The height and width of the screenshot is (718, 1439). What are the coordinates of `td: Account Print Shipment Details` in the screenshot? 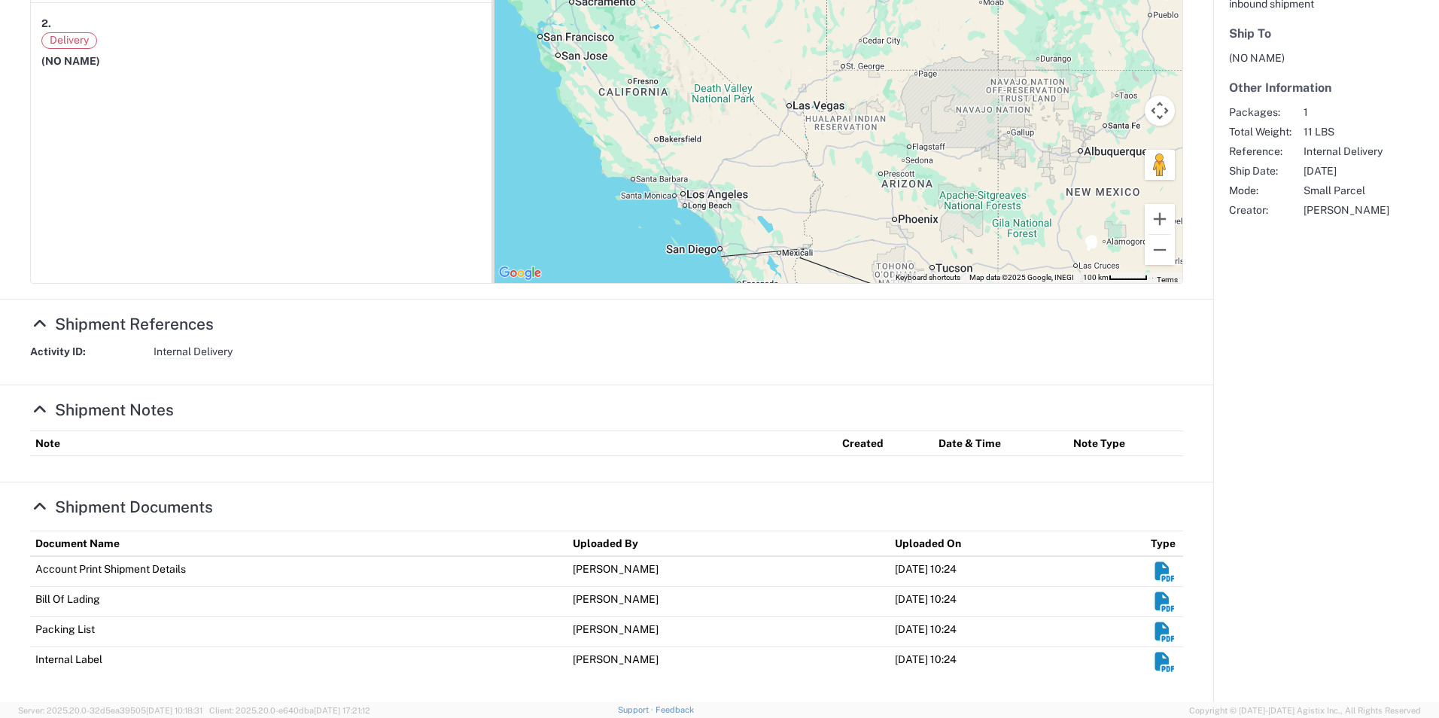 It's located at (299, 571).